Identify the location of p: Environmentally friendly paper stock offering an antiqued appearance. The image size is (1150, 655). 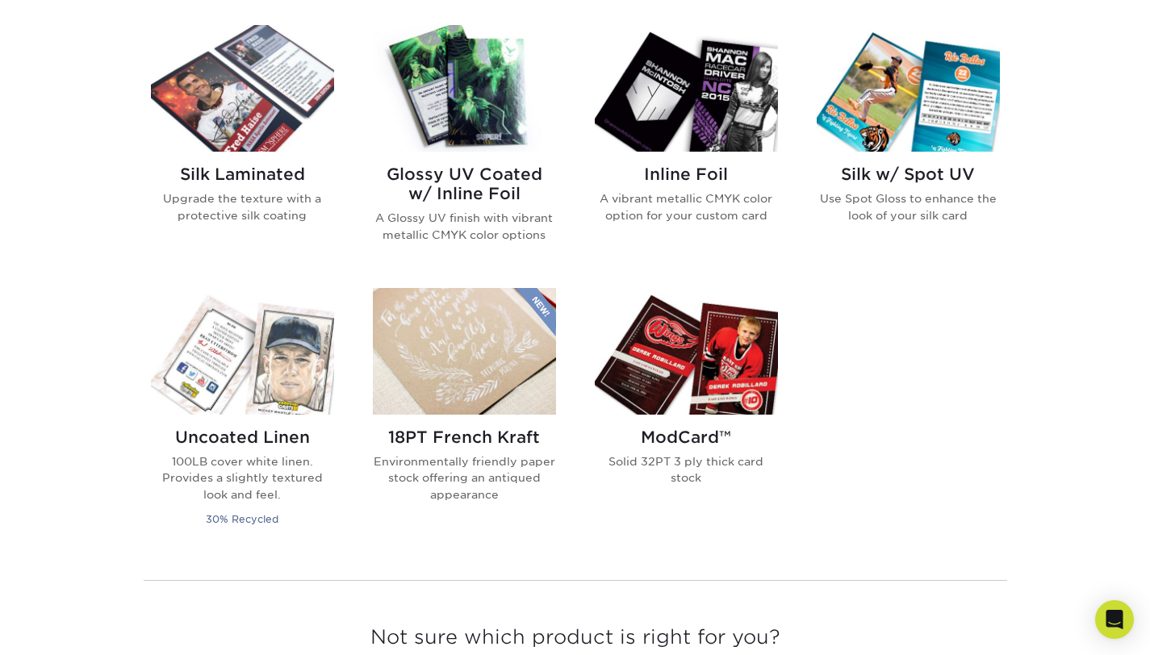
(464, 478).